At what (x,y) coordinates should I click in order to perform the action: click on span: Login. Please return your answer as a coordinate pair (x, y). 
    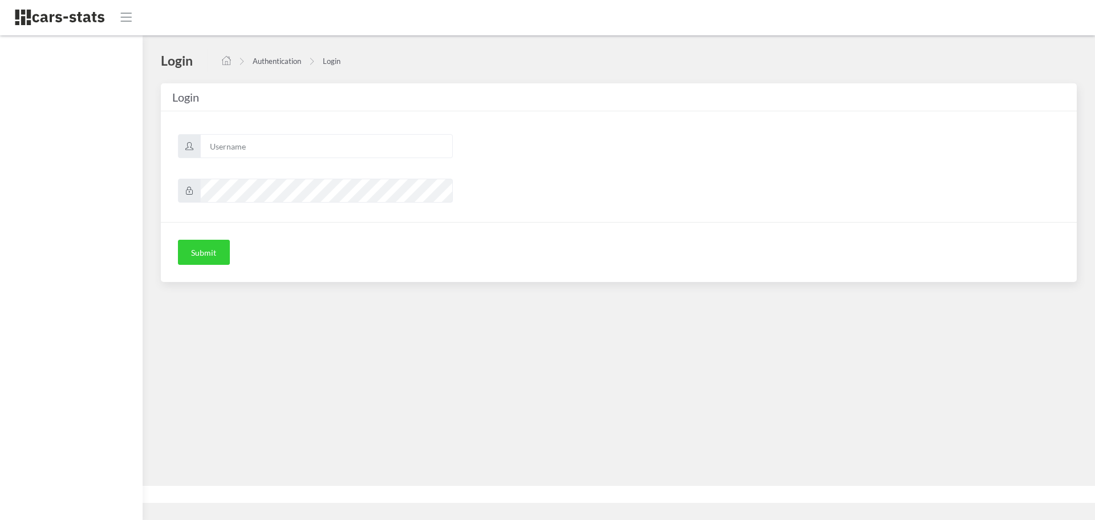
    Looking at the image, I should click on (185, 97).